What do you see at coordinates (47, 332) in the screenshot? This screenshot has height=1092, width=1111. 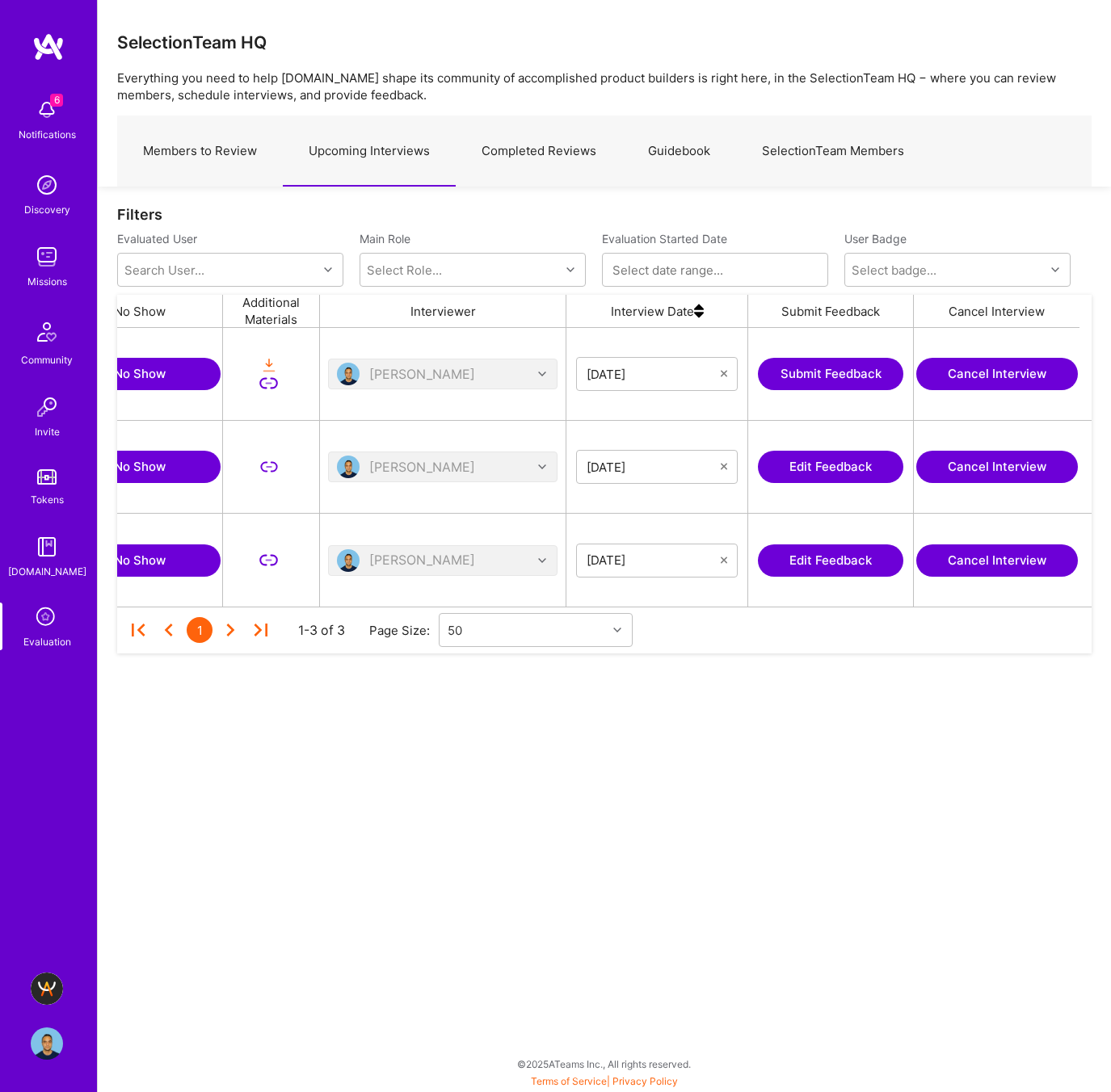 I see `img: Community` at bounding box center [47, 332].